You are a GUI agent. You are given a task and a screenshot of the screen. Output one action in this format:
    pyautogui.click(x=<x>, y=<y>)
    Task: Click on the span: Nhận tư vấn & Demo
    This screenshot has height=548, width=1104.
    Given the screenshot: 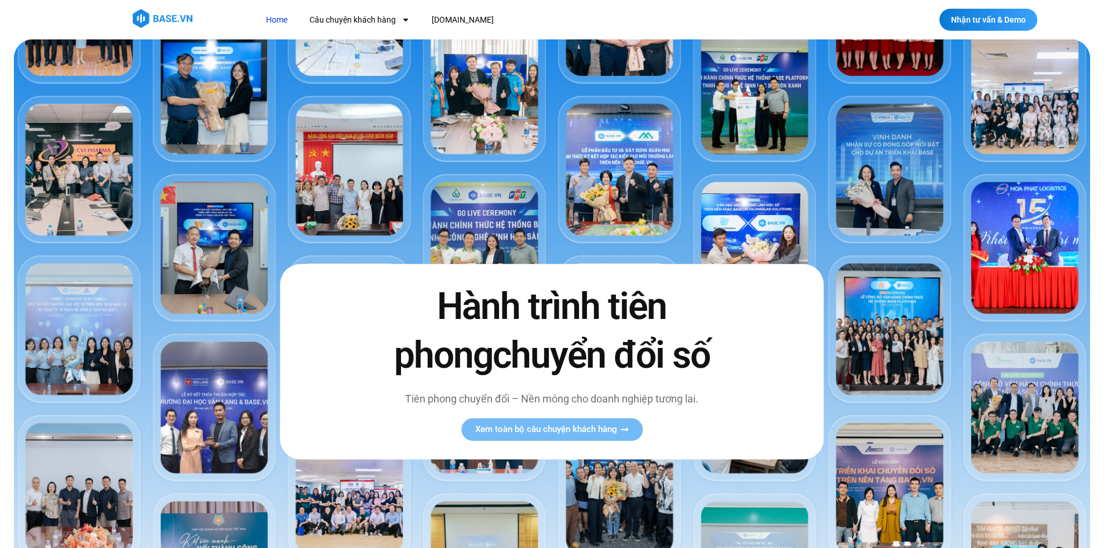 What is the action you would take?
    pyautogui.click(x=988, y=20)
    